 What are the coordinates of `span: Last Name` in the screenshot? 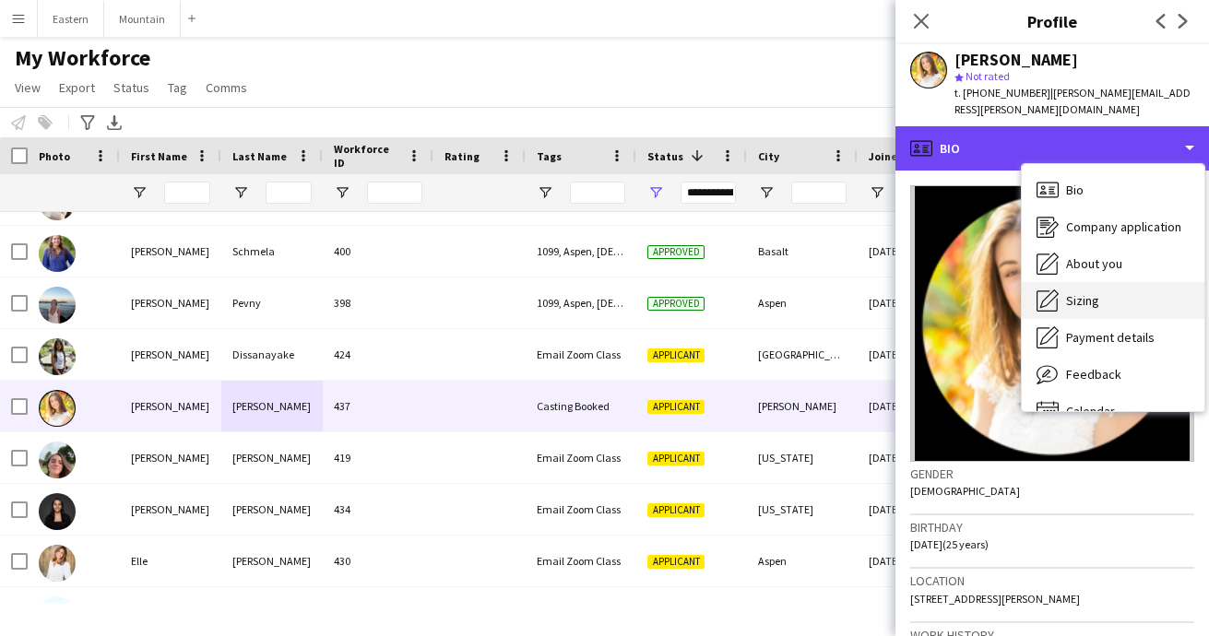 It's located at (259, 156).